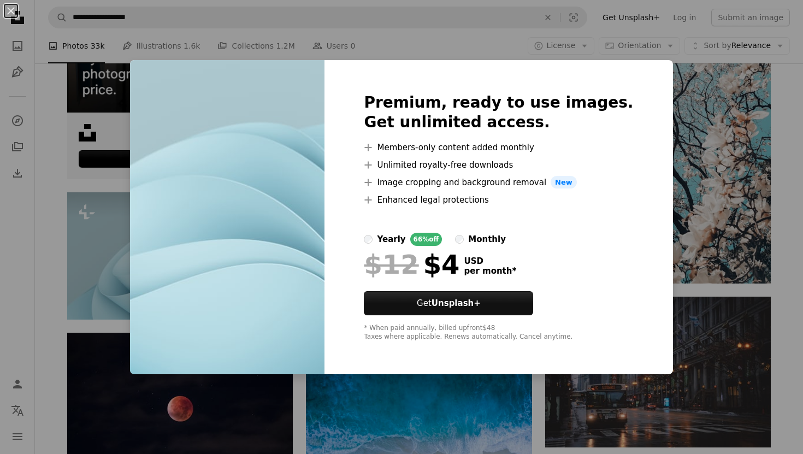  What do you see at coordinates (563, 182) in the screenshot?
I see `span: New` at bounding box center [563, 182].